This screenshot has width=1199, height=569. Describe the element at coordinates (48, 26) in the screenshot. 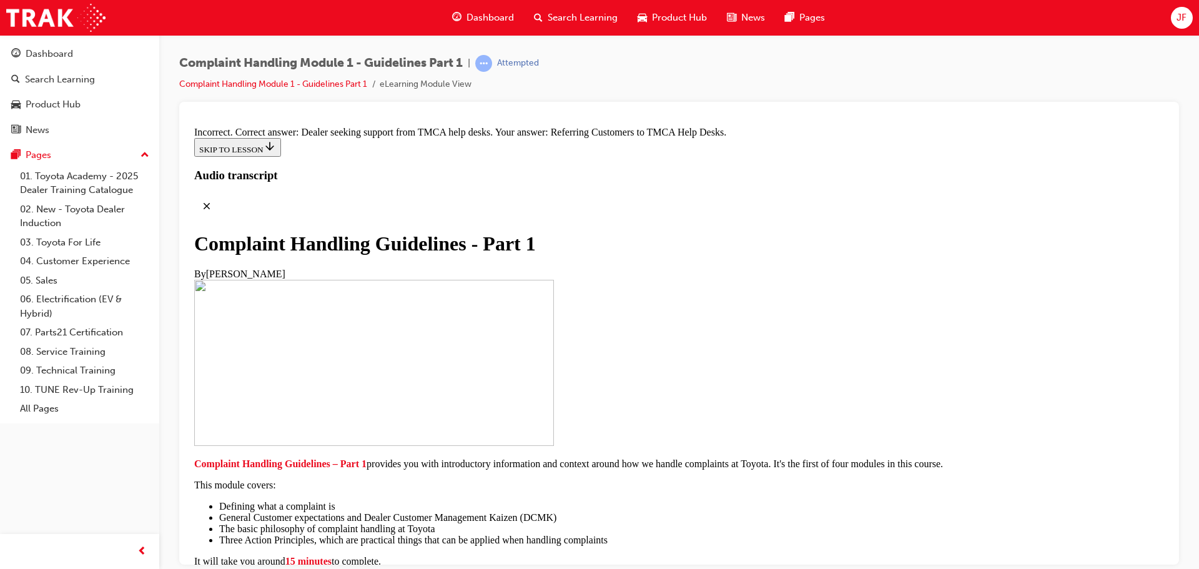

I see `button: SKIP TO LESSON` at that location.